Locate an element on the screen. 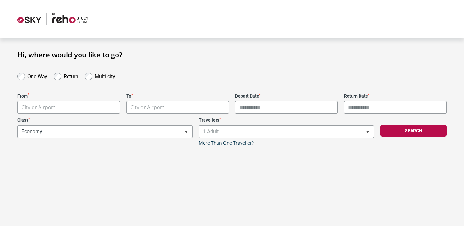 The image size is (464, 226). label: One Way is located at coordinates (37, 76).